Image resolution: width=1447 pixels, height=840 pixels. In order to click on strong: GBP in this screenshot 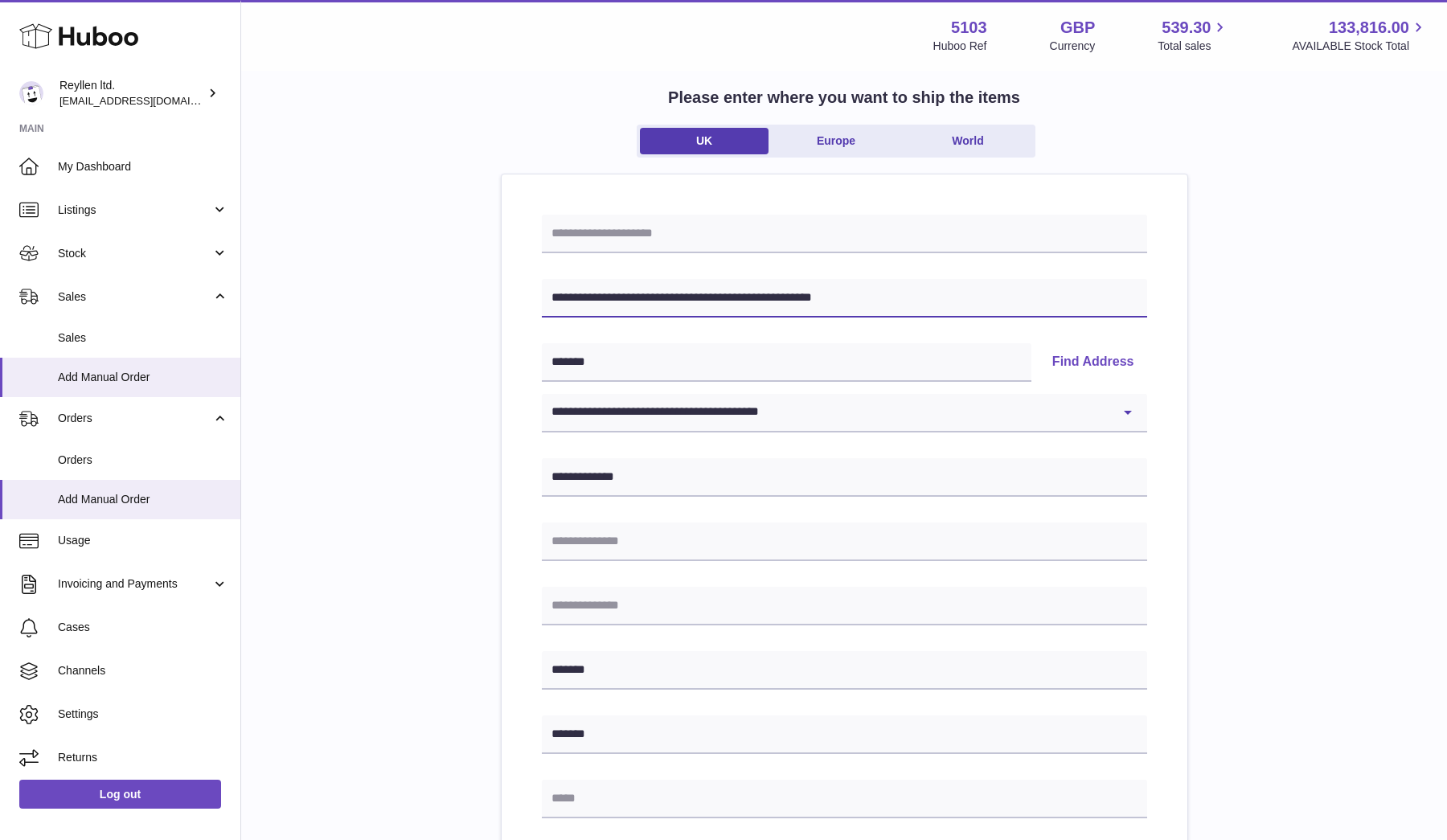, I will do `click(1078, 28)`.